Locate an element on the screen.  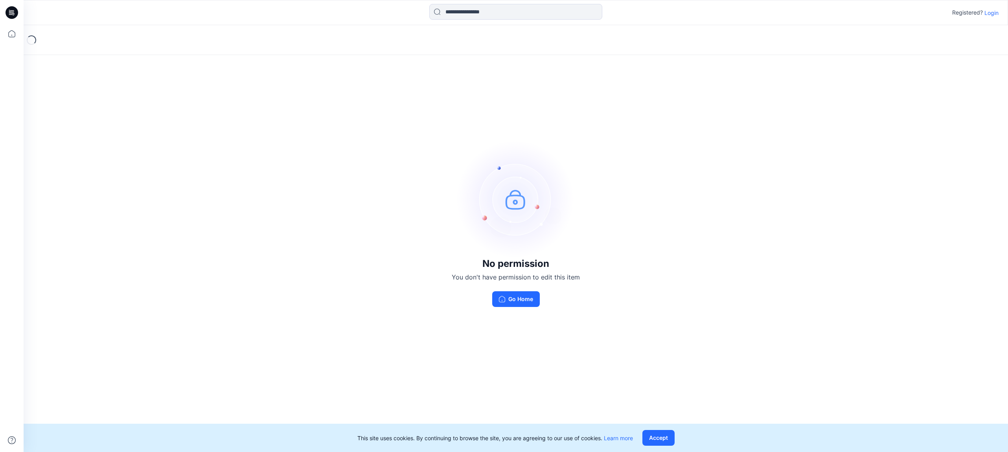
p: This site uses cookies. By continuing to browse the site, you are agreeing to our use of cookies. is located at coordinates (495, 438).